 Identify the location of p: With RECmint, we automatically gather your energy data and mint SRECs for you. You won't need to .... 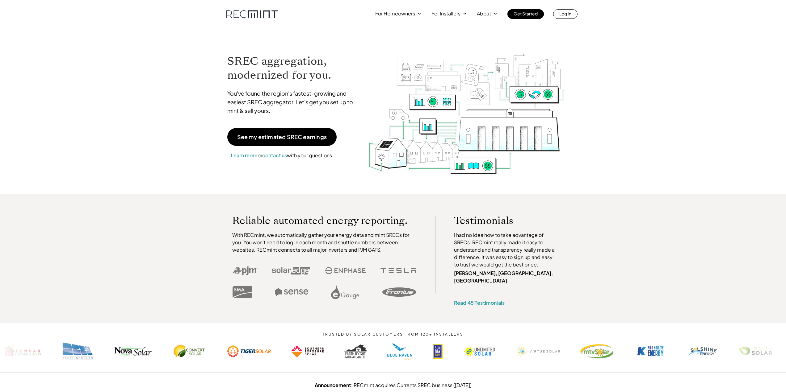
(324, 243).